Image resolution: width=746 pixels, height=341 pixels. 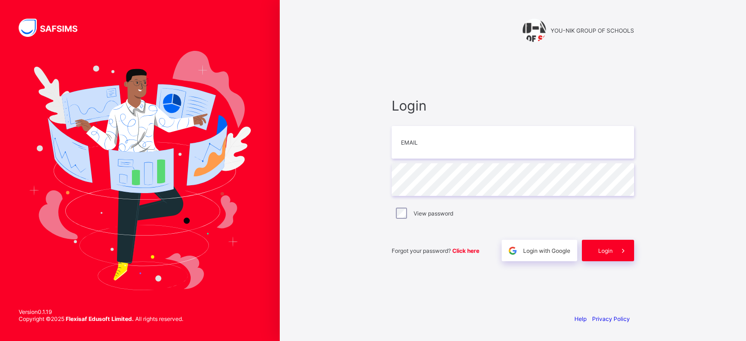 What do you see at coordinates (580, 318) in the screenshot?
I see `a: Help` at bounding box center [580, 318].